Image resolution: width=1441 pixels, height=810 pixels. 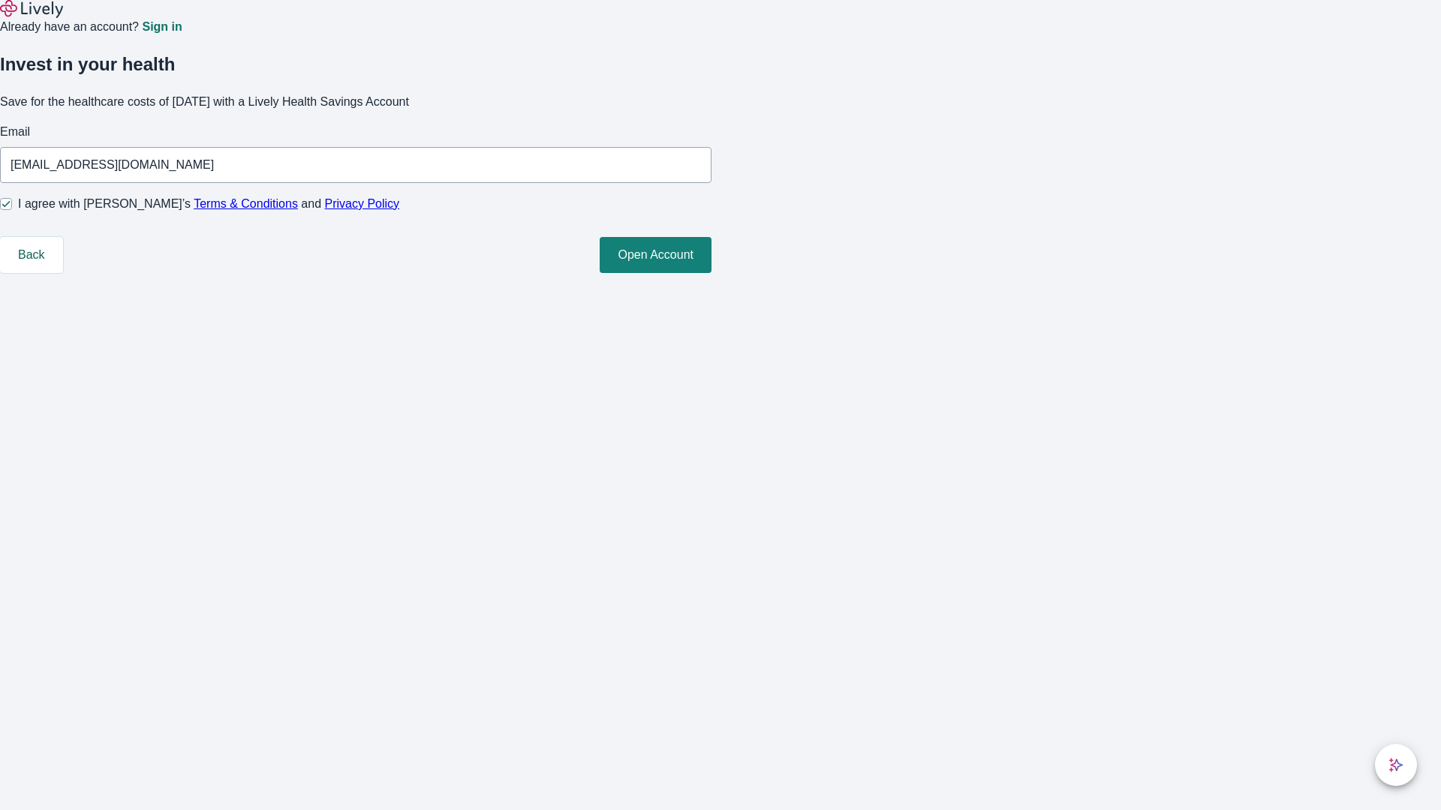 I want to click on a: Privacy Policy, so click(x=362, y=203).